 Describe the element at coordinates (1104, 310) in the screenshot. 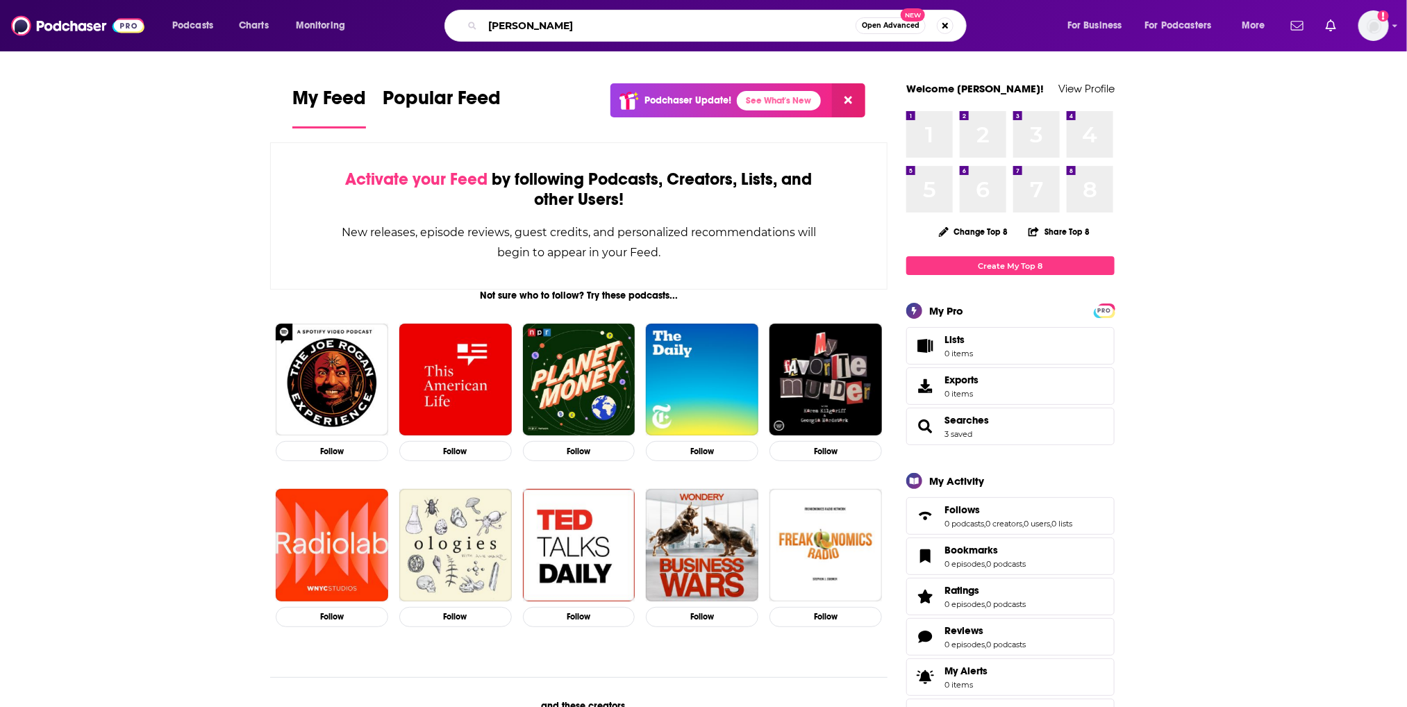

I see `span: PRO` at that location.